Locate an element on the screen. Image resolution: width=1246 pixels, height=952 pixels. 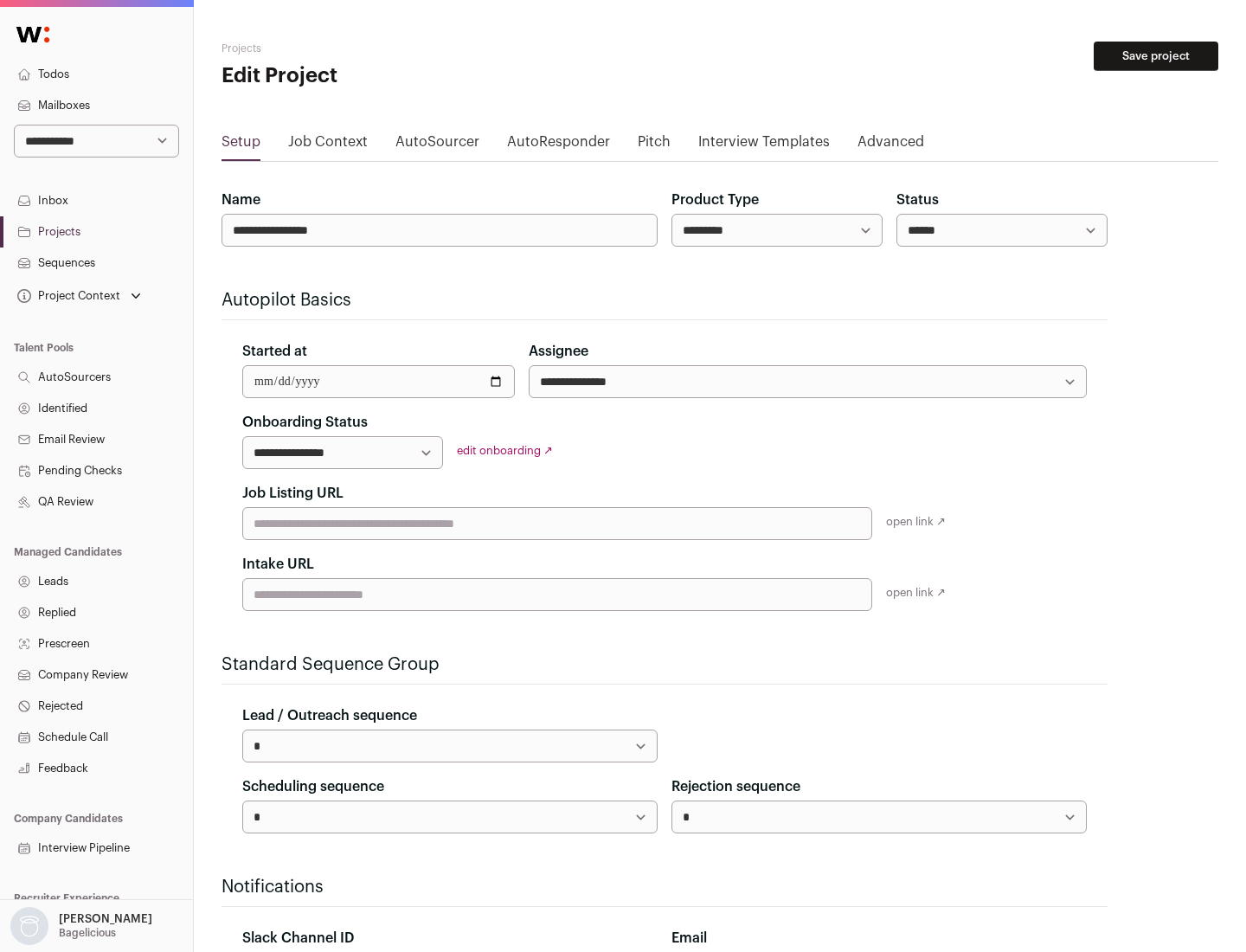
a: Pitch is located at coordinates (654, 145).